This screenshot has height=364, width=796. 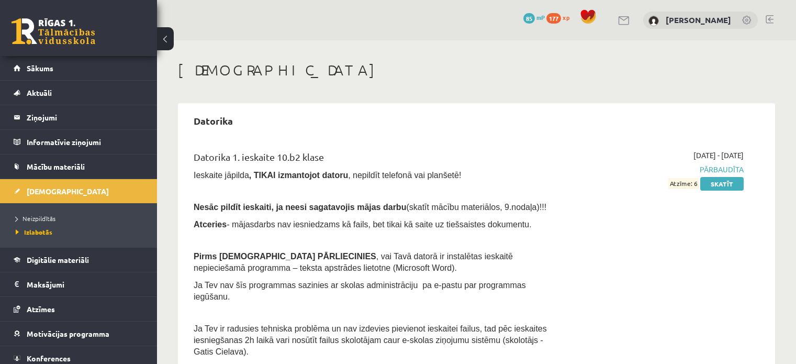 What do you see at coordinates (553, 18) in the screenshot?
I see `span: 177` at bounding box center [553, 18].